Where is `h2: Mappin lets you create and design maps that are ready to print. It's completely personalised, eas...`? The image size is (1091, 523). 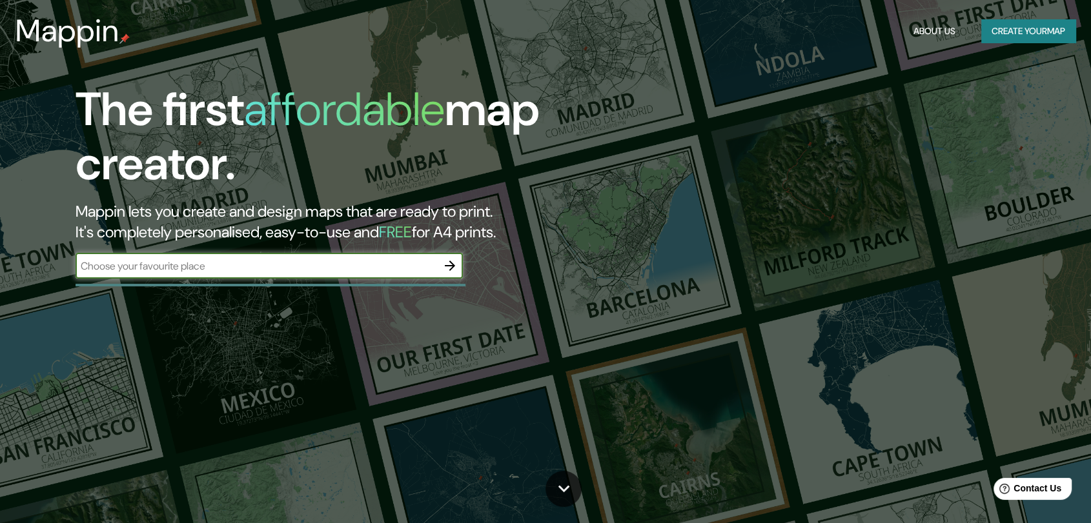
h2: Mappin lets you create and design maps that are ready to print. It's completely personalised, eas... is located at coordinates (348, 222).